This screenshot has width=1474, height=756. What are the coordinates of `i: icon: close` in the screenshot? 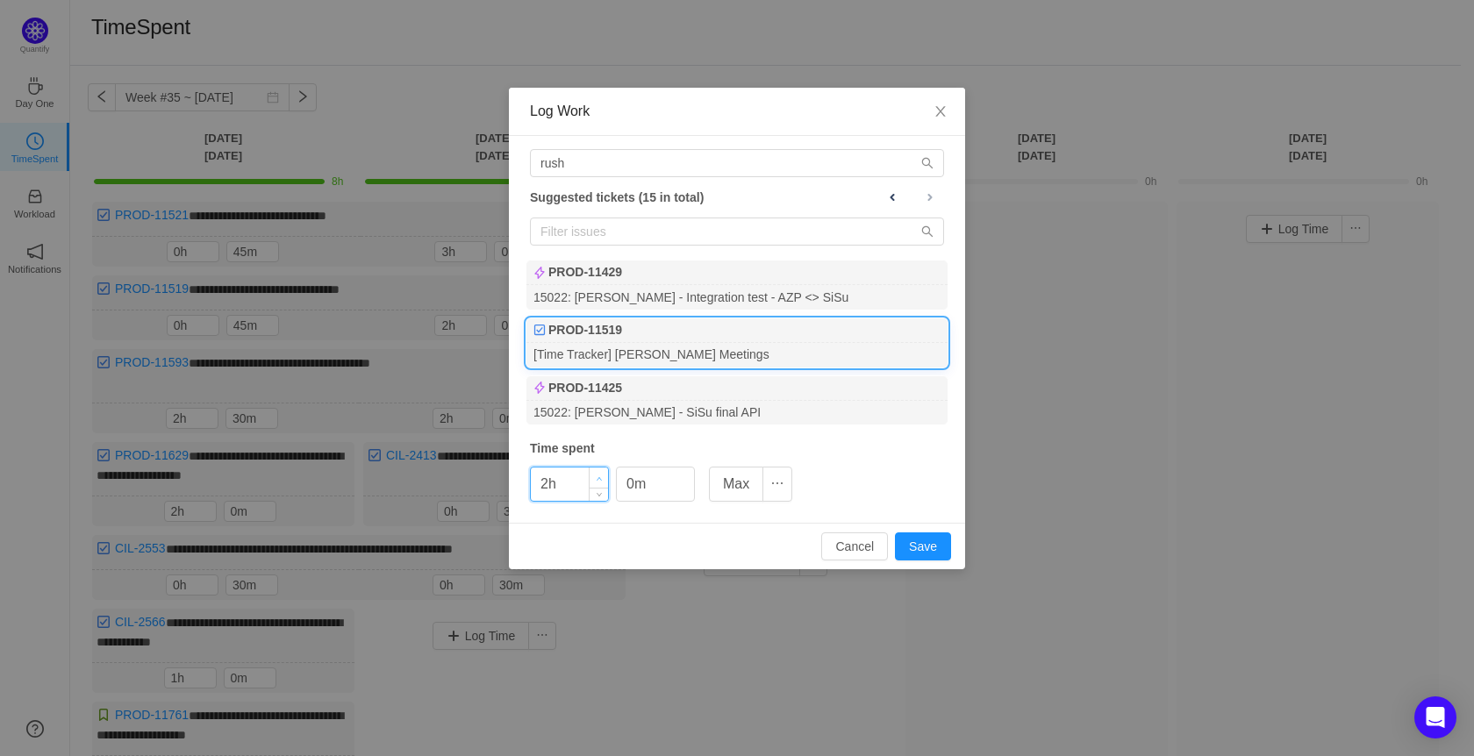 It's located at (941, 111).